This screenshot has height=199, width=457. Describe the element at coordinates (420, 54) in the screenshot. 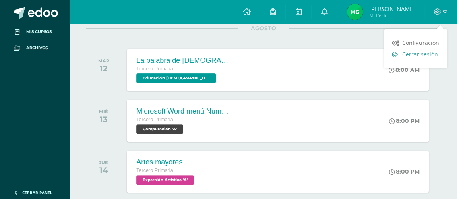

I see `span: Cerrar sesión` at that location.